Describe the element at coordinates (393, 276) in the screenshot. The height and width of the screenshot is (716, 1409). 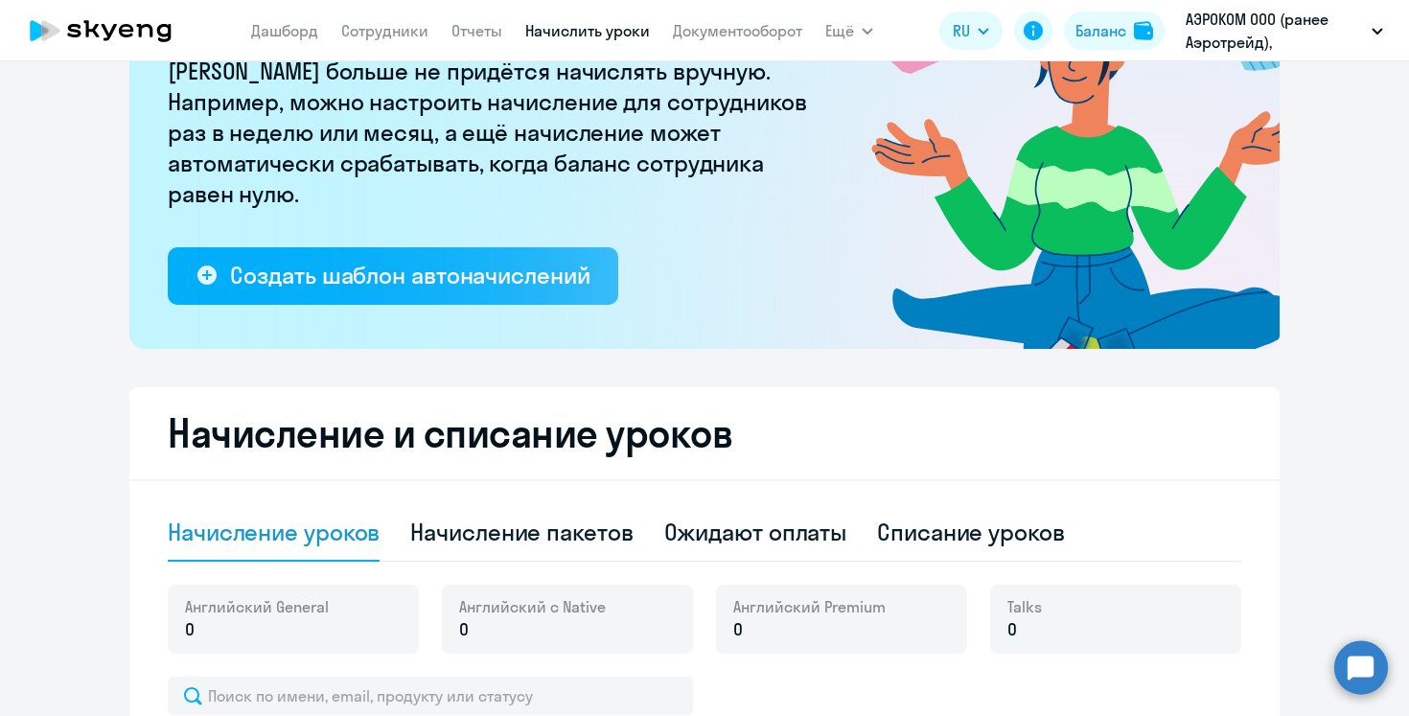
I see `button: Создать шаблон автоначислений` at that location.